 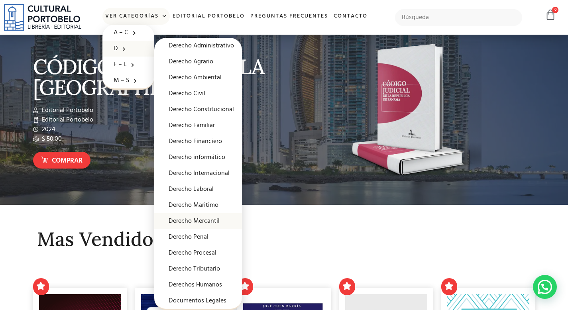 What do you see at coordinates (289, 16) in the screenshot?
I see `a: Preguntas frecuentes` at bounding box center [289, 16].